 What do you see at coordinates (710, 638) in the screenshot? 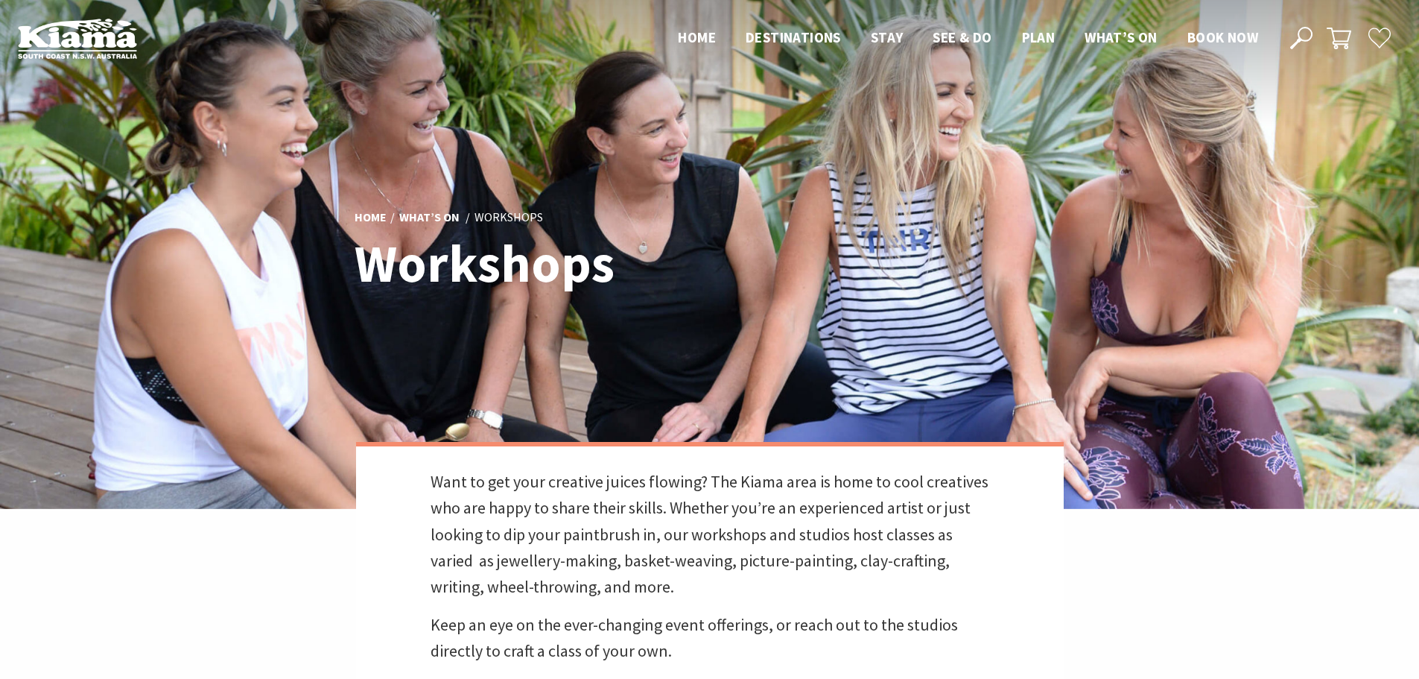
I see `p: Keep an eye on the ever-changing event offerings, or reach out to the studios directly to craft a...` at bounding box center [710, 638].